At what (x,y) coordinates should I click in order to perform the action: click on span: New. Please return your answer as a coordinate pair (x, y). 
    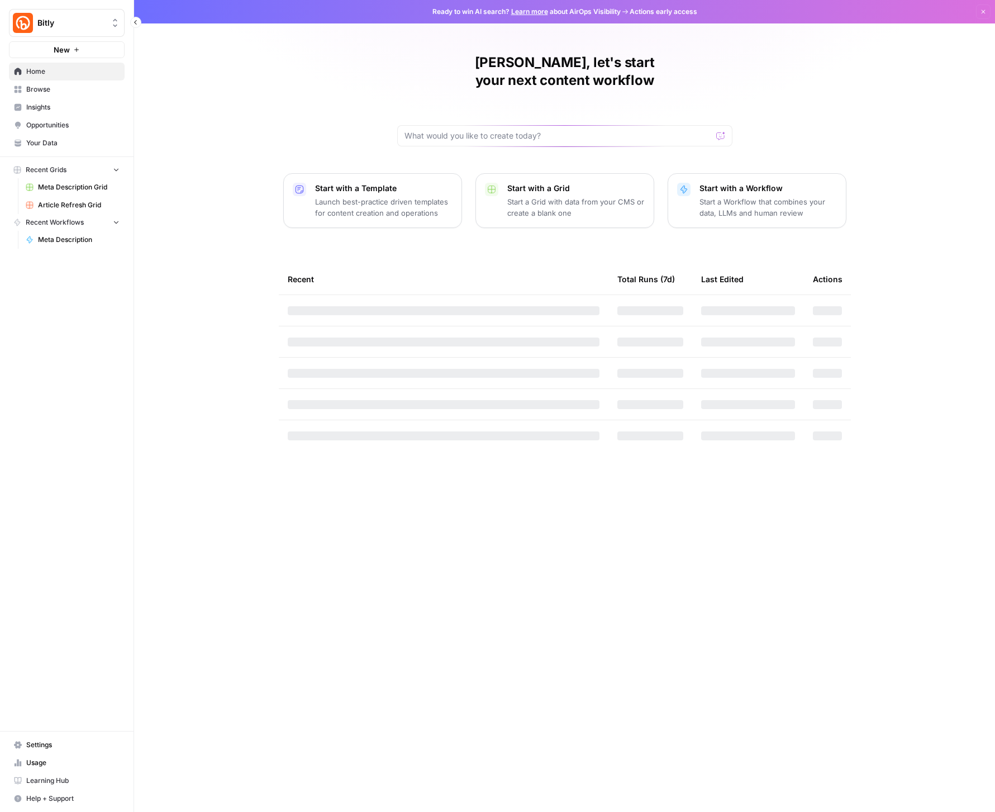
    Looking at the image, I should click on (61, 50).